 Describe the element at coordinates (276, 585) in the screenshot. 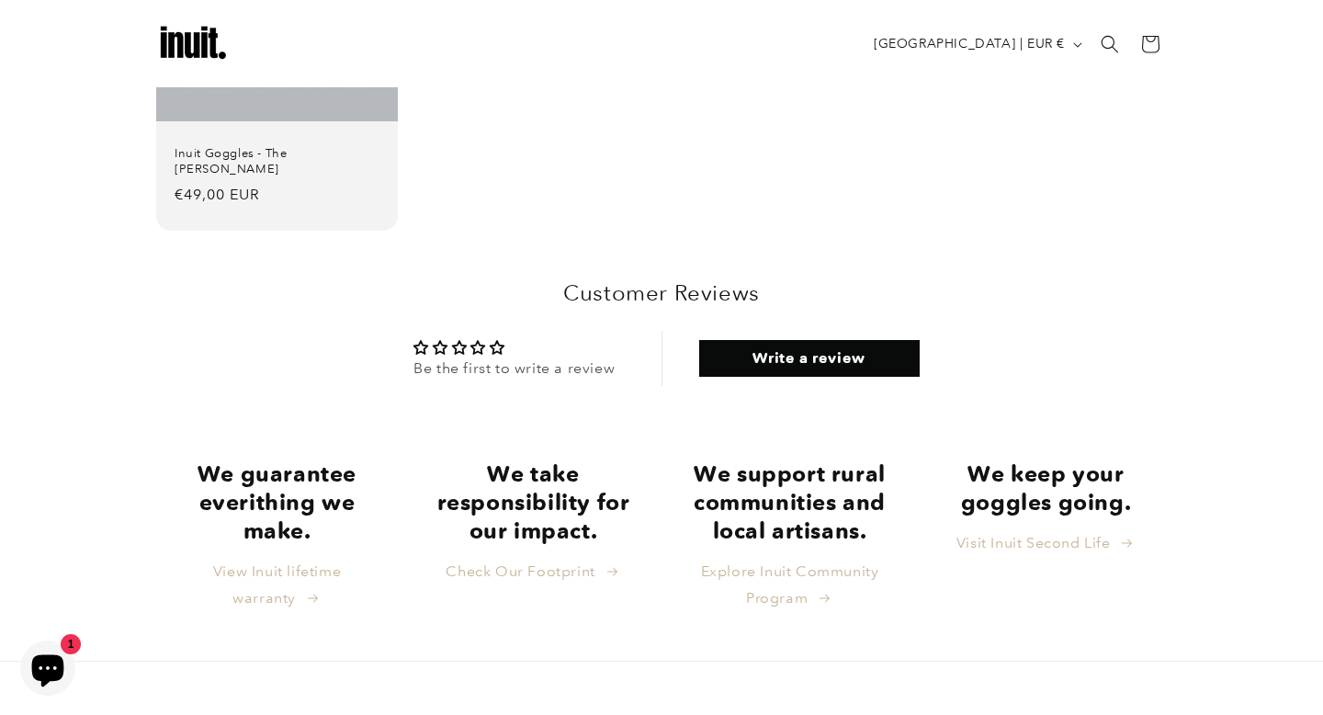

I see `a: View Inuit lifetime warranty` at that location.